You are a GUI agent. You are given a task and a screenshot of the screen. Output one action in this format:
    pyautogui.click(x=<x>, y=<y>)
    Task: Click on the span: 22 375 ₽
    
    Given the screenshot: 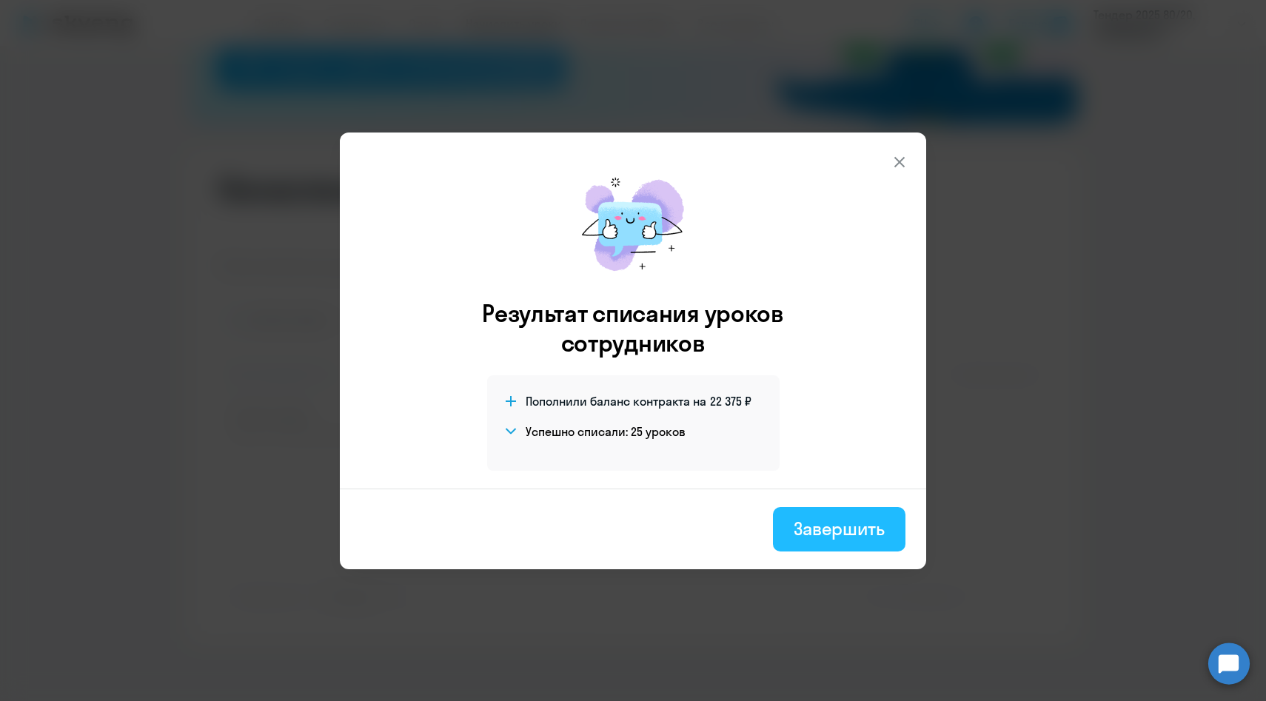 What is the action you would take?
    pyautogui.click(x=731, y=401)
    